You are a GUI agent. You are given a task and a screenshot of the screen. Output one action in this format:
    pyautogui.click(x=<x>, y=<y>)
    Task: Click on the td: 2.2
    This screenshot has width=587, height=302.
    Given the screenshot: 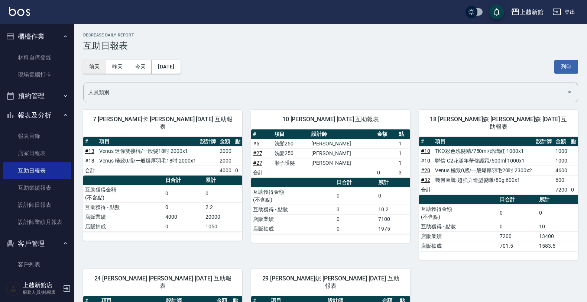 What is the action you would take?
    pyautogui.click(x=223, y=207)
    